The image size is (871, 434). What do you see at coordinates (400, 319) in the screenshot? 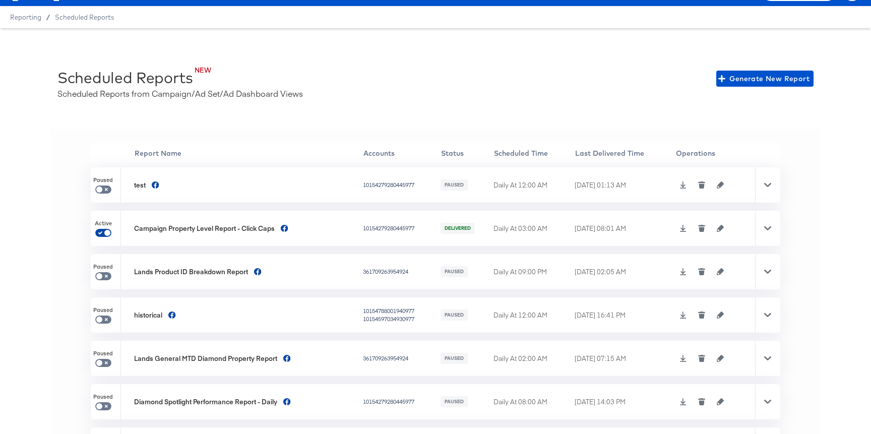
I see `div: 10154597034930977` at bounding box center [400, 319].